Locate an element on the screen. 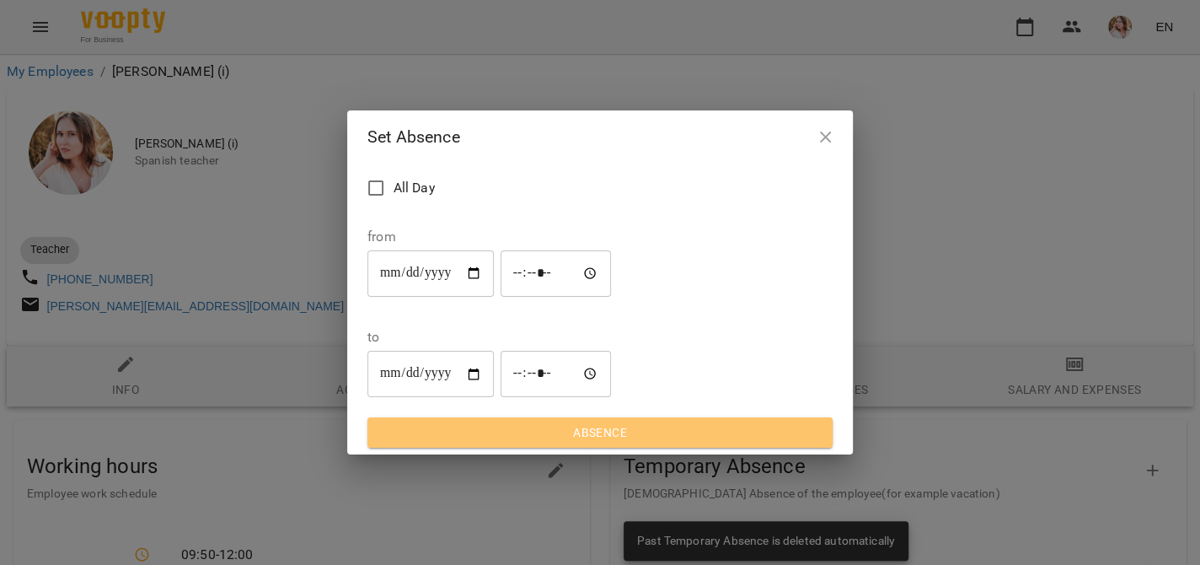 The height and width of the screenshot is (565, 1200). span: All Day is located at coordinates (414, 188).